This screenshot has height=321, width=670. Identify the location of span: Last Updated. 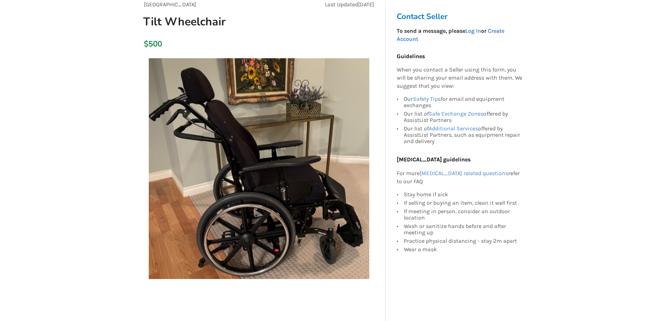
(342, 4).